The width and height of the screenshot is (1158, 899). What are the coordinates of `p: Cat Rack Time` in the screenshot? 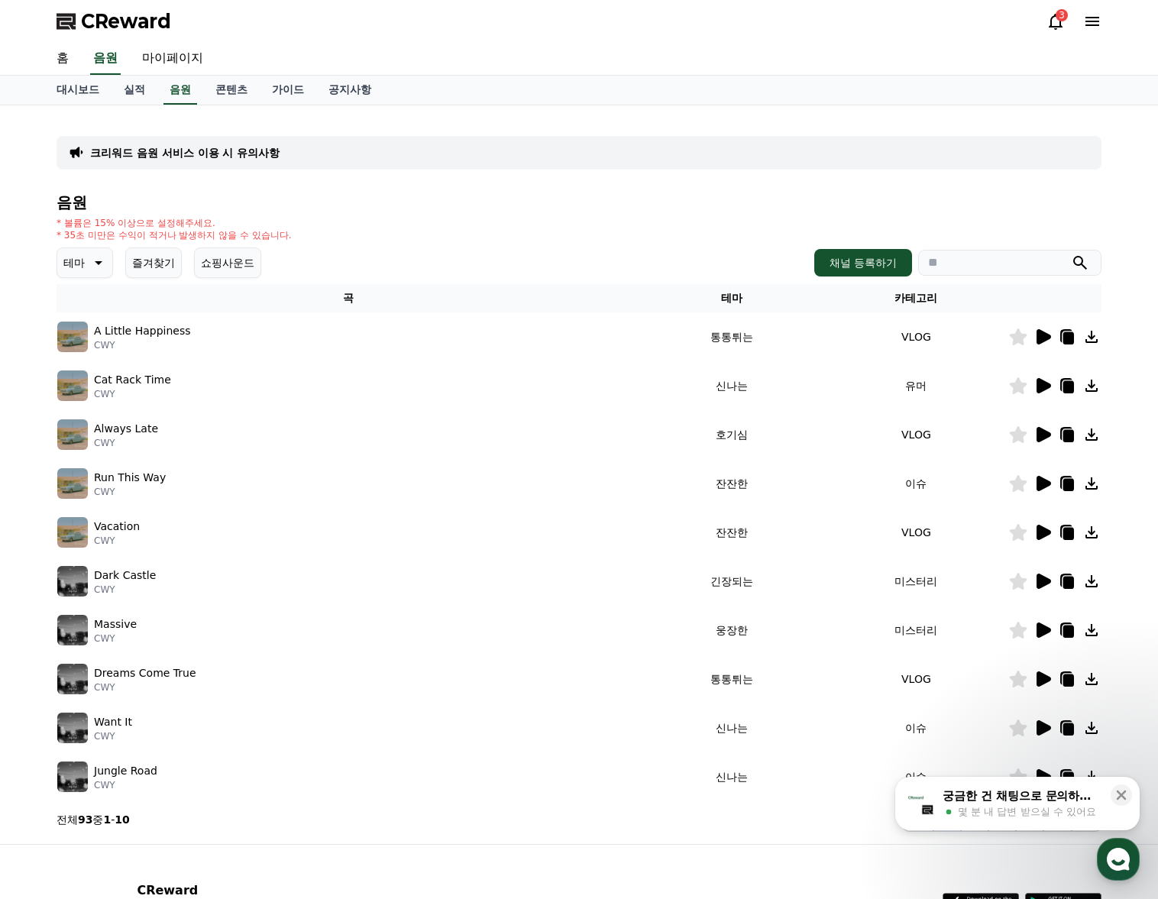 It's located at (132, 380).